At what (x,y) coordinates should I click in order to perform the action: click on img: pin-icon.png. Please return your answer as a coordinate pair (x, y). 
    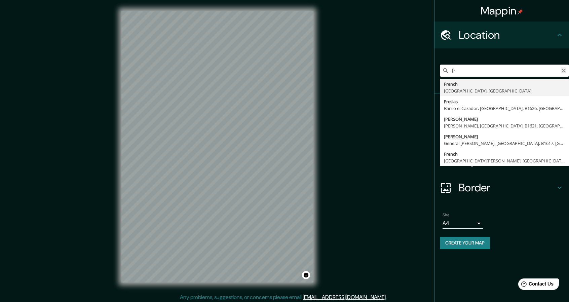
    Looking at the image, I should click on (521, 12).